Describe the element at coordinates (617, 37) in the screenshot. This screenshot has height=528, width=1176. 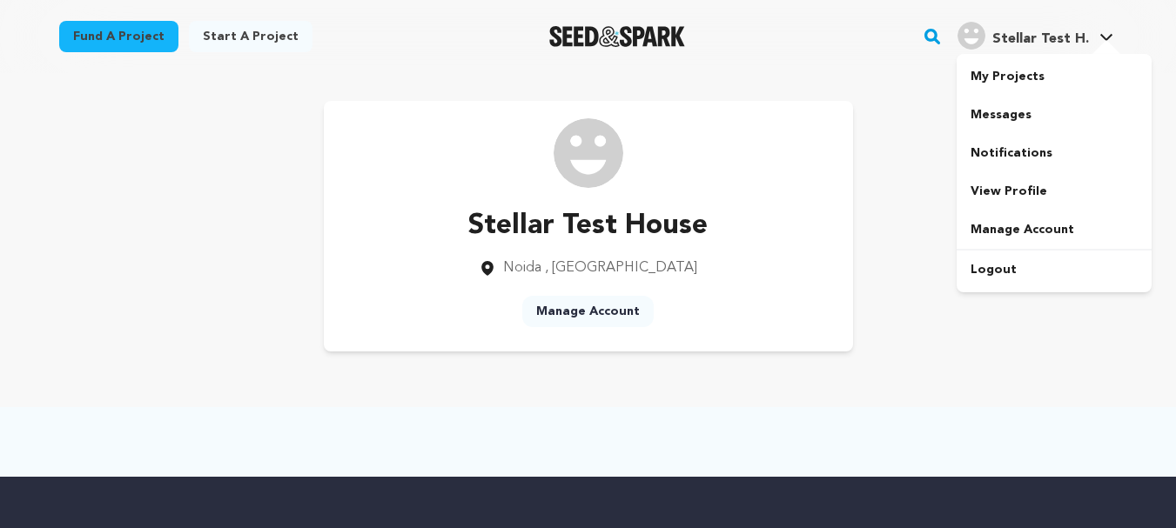
I see `a: Seed&Spark Homepage` at that location.